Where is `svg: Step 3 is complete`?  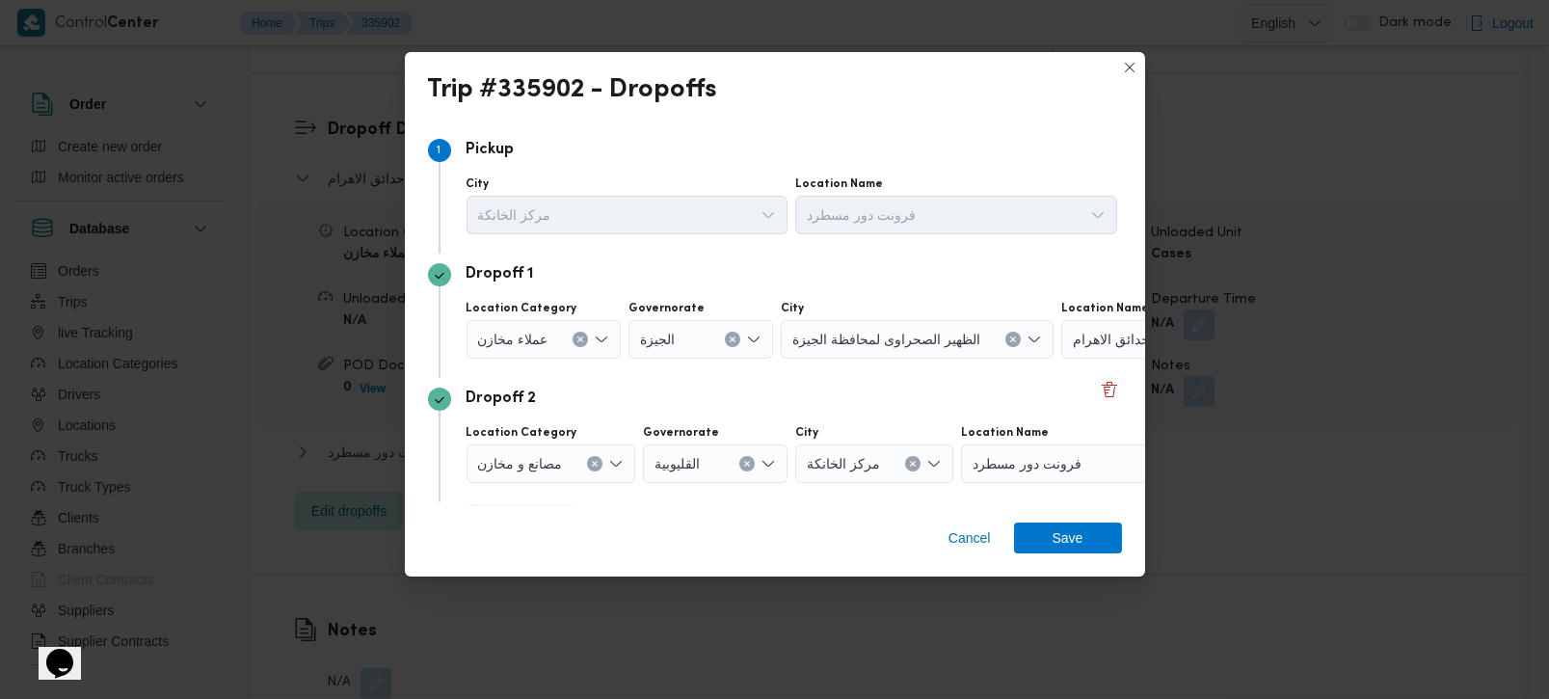 svg: Step 3 is complete is located at coordinates (440, 400).